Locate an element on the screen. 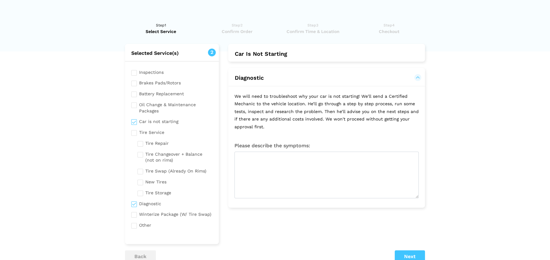 The image size is (550, 260). button: Car Is Not Starting is located at coordinates (326, 54).